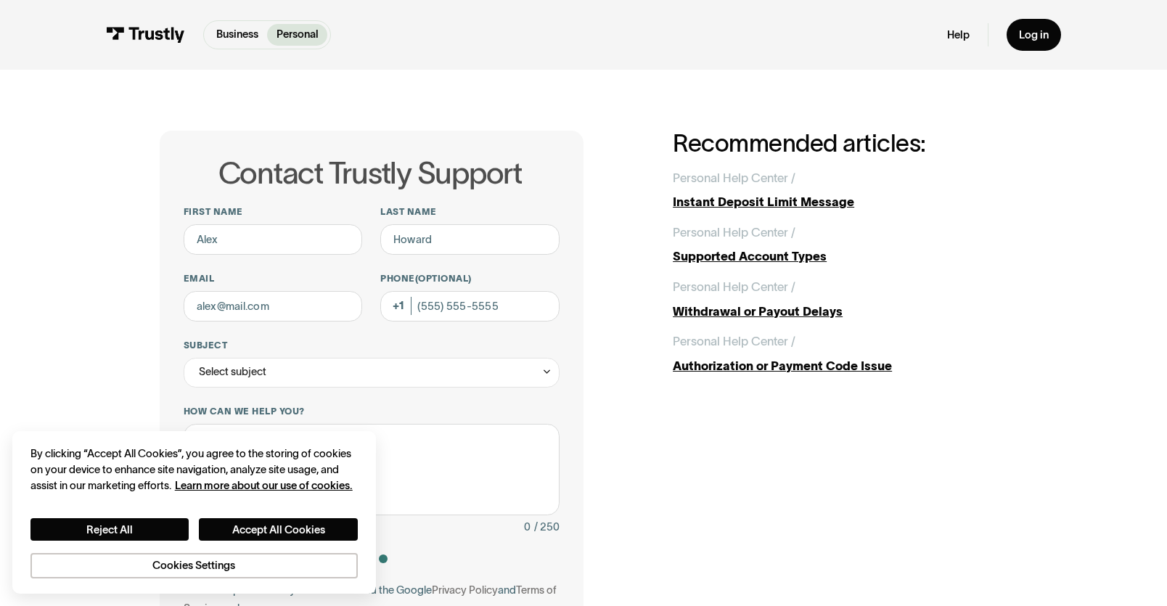 This screenshot has height=606, width=1167. What do you see at coordinates (297, 35) in the screenshot?
I see `a: Personal` at bounding box center [297, 35].